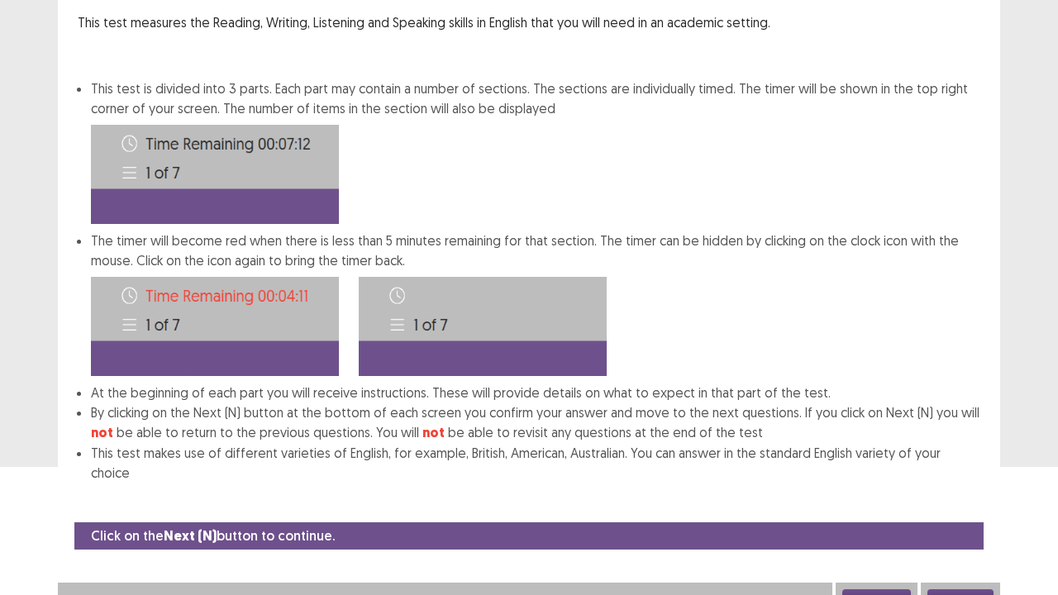  Describe the element at coordinates (212, 535) in the screenshot. I see `p: Click on the button to continue.` at that location.